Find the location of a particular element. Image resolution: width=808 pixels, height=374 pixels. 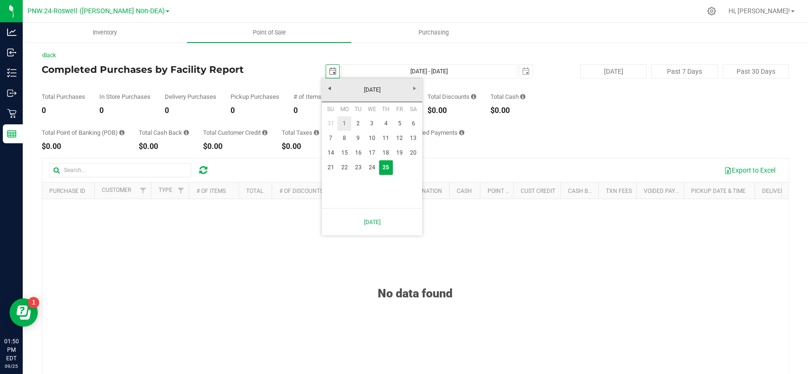

div: In Store Purchases is located at coordinates (125, 97).